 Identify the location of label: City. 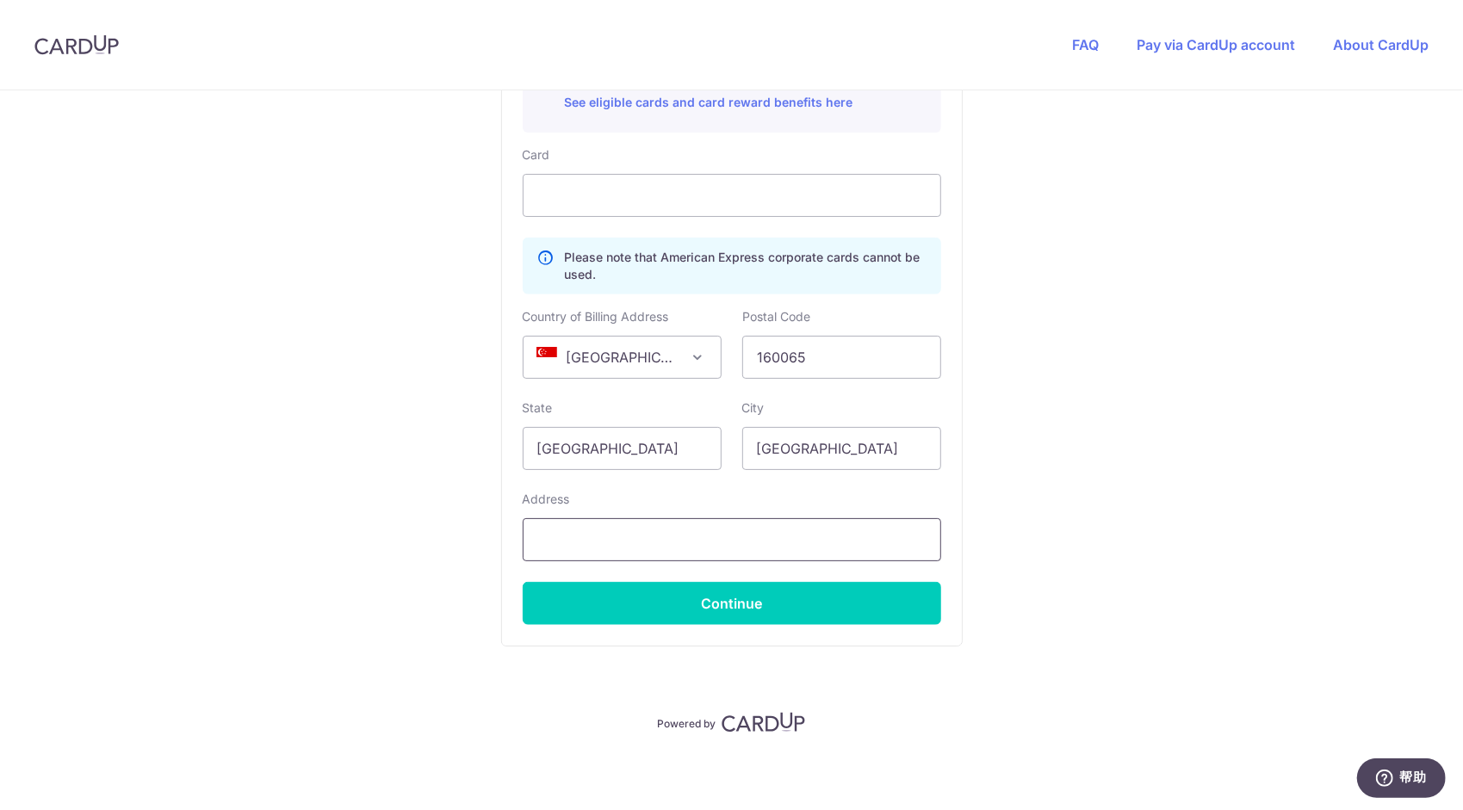
(753, 408).